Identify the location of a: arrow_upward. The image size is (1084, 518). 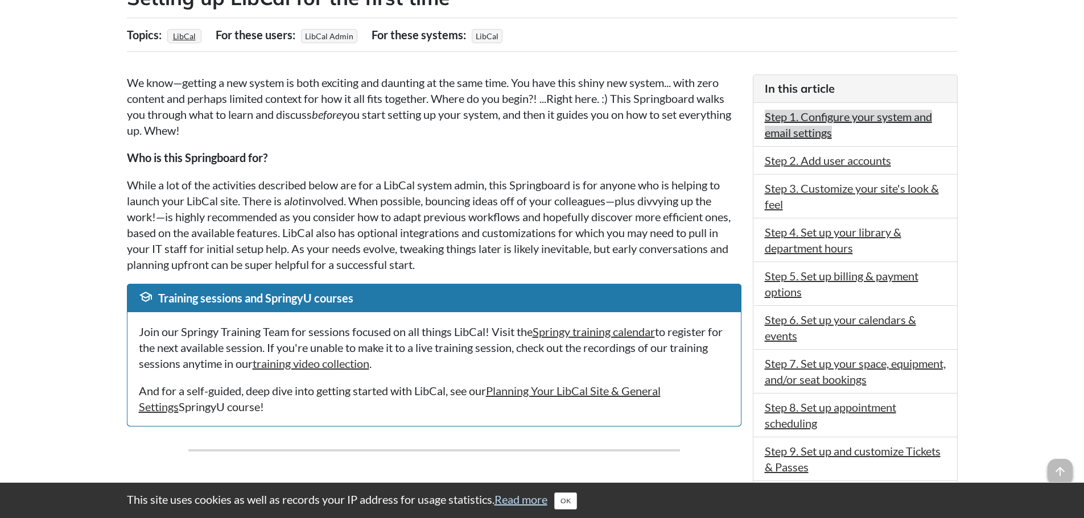
(1060, 467).